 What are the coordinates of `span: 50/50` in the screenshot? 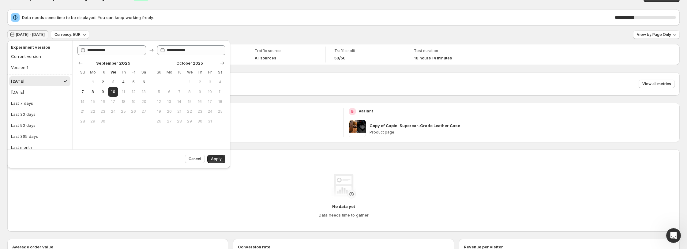 It's located at (340, 58).